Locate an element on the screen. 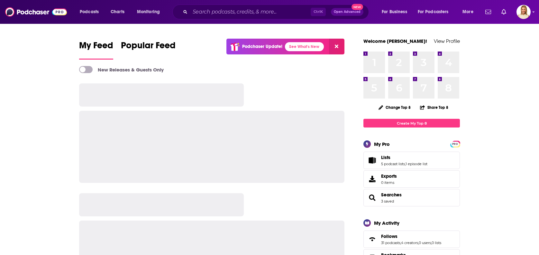  span: New is located at coordinates (357, 7).